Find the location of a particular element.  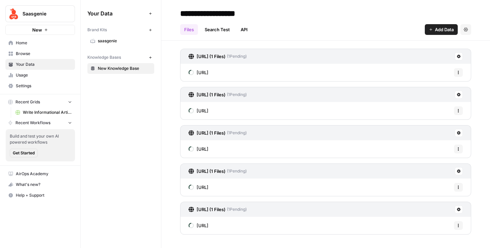

span: Knowledge Bases is located at coordinates (104, 57).